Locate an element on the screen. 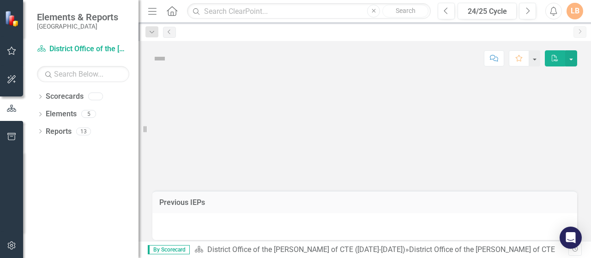  button: 24/25 Cycle is located at coordinates (487, 11).